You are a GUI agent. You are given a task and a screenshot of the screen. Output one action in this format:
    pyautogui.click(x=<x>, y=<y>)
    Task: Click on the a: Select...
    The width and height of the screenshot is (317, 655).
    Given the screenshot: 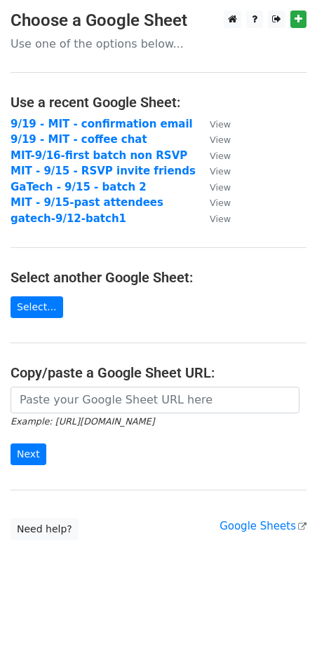 What is the action you would take?
    pyautogui.click(x=36, y=307)
    